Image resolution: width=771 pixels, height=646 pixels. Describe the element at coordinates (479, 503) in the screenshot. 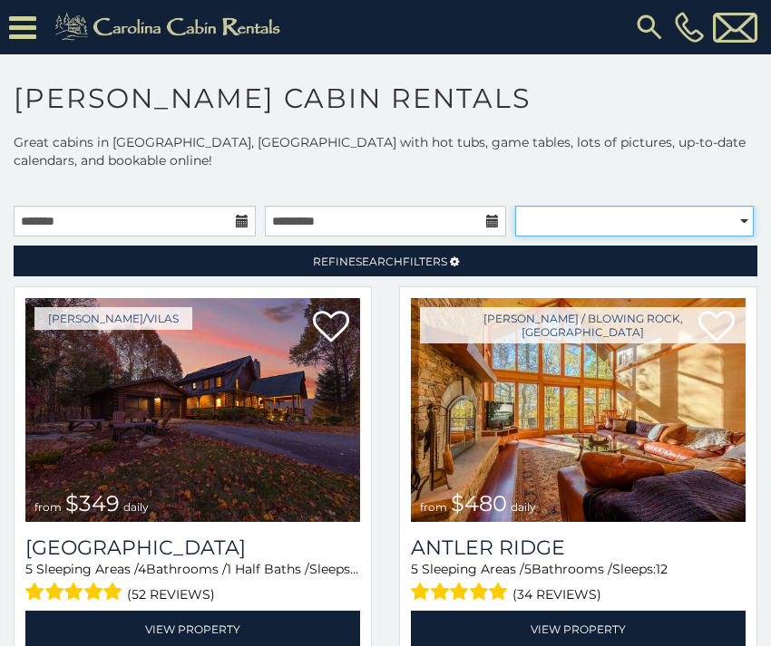

I see `span: $480` at that location.